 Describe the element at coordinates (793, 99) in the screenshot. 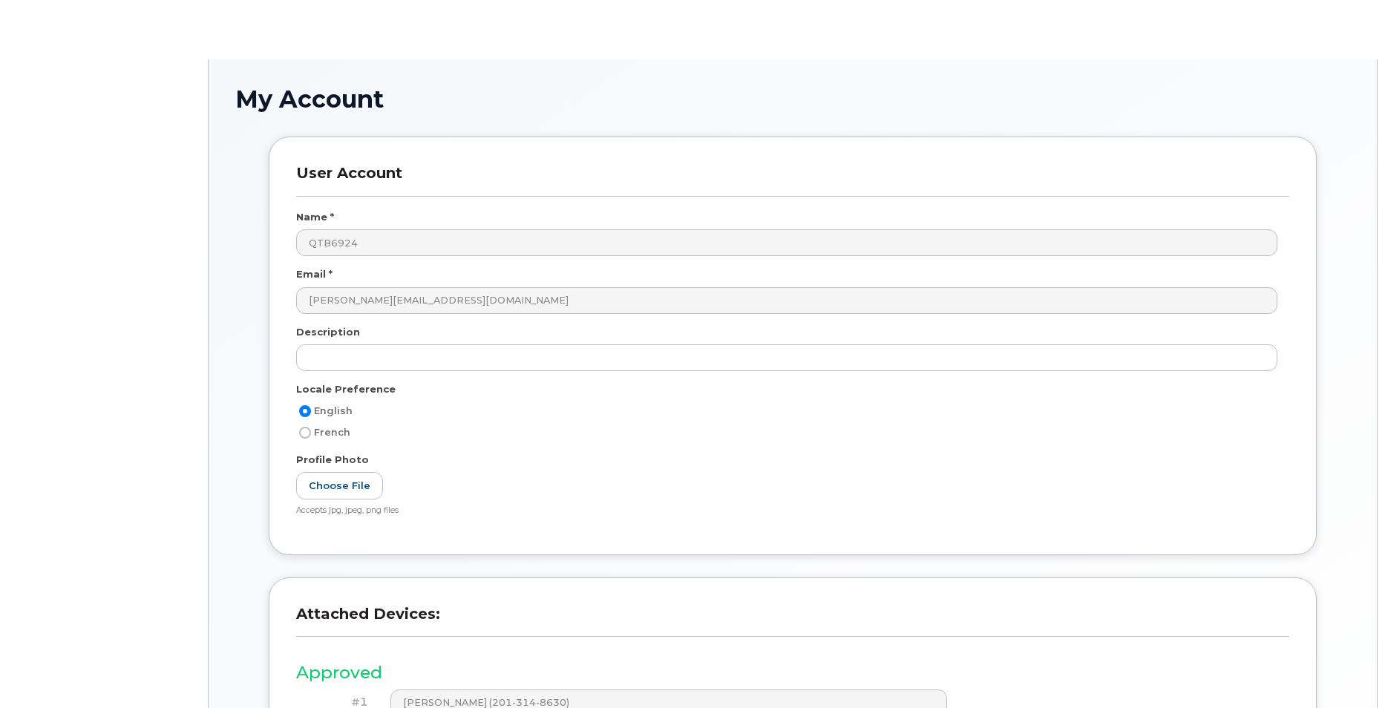

I see `h1: My Account` at that location.